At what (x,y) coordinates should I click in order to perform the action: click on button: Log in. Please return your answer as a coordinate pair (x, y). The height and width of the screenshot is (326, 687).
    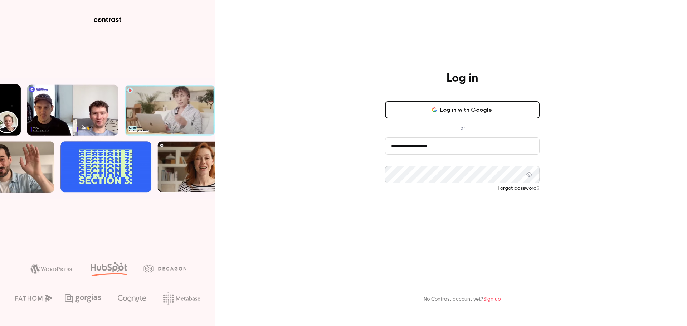
    Looking at the image, I should click on (462, 212).